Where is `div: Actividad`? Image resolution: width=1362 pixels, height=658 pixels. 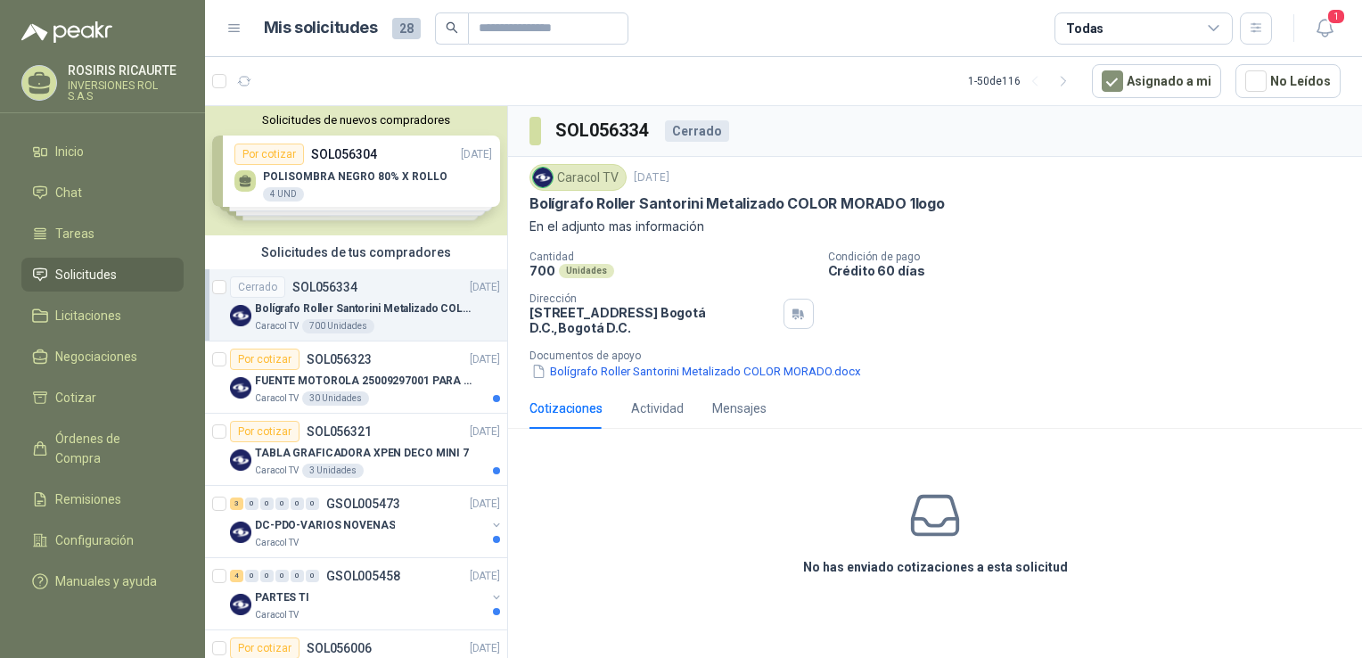 div: Actividad is located at coordinates (657, 408).